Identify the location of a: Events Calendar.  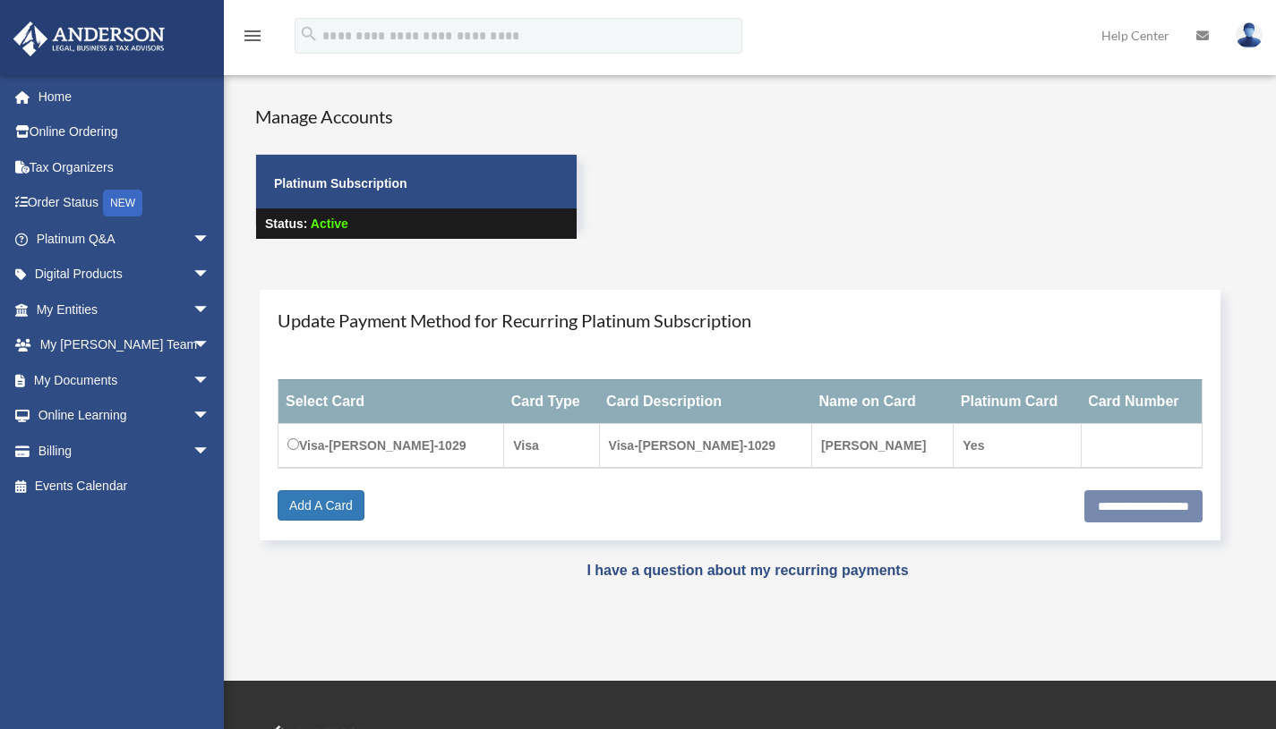
(124, 487).